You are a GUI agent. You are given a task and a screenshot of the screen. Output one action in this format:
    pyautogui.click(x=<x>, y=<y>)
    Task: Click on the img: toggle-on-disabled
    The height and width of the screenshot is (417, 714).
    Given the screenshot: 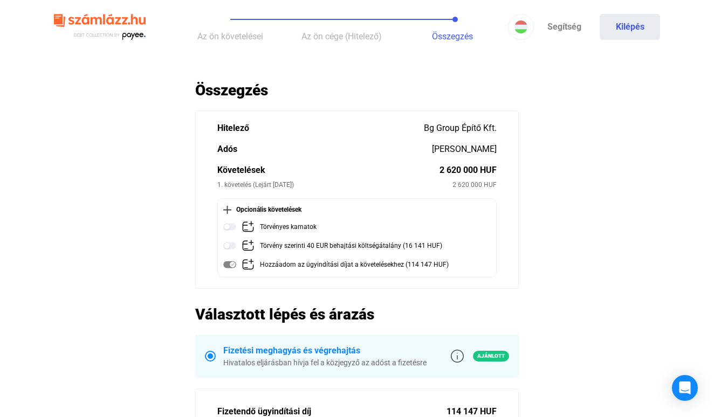 What is the action you would take?
    pyautogui.click(x=230, y=265)
    